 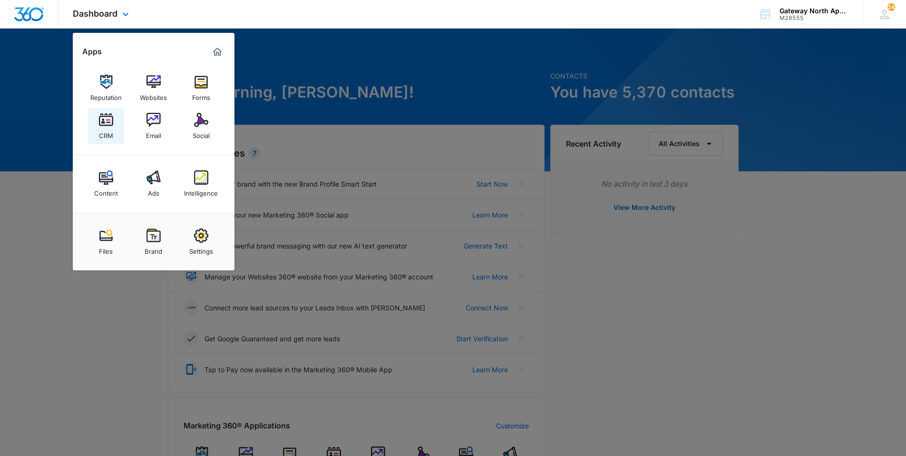 I want to click on h2: Apps, so click(x=92, y=51).